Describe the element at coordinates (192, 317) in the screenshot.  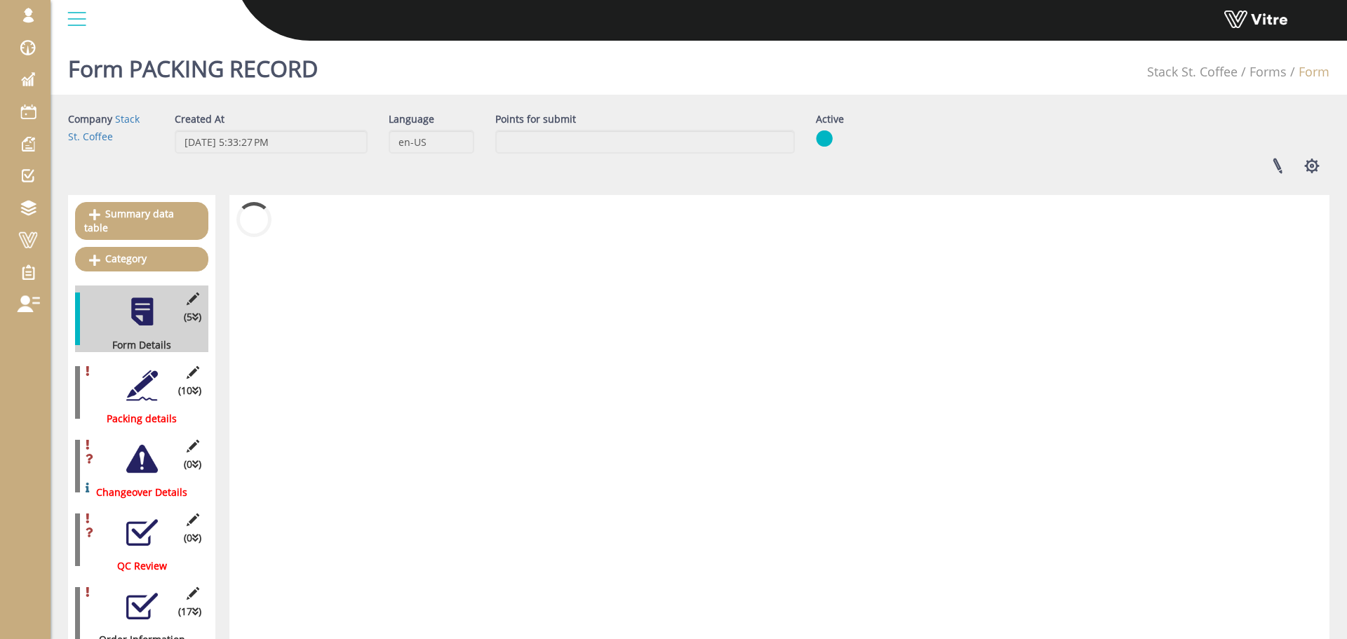
I see `span: (5 )` at that location.